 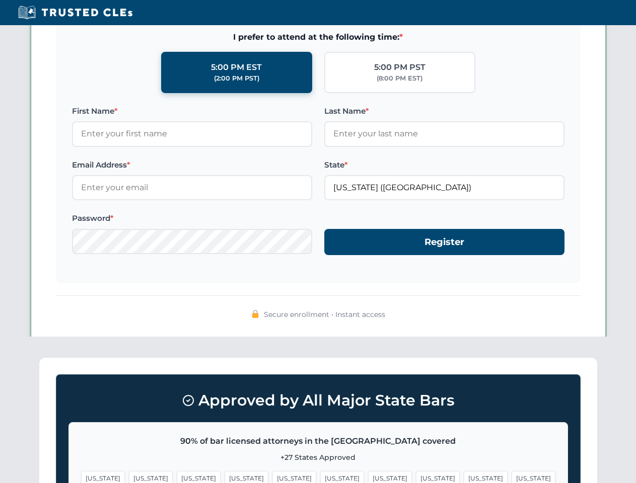 What do you see at coordinates (400, 67) in the screenshot?
I see `div: 5:00 PM PST` at bounding box center [400, 67].